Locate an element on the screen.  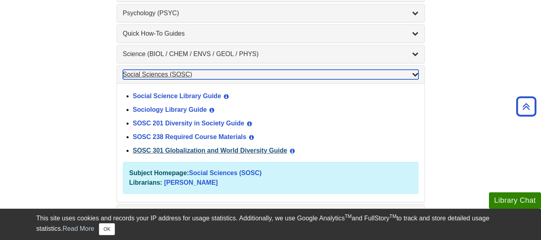
button: Close is located at coordinates (106, 229).